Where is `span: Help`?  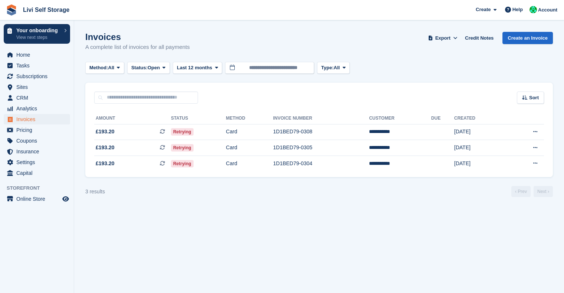
span: Help is located at coordinates (518, 10).